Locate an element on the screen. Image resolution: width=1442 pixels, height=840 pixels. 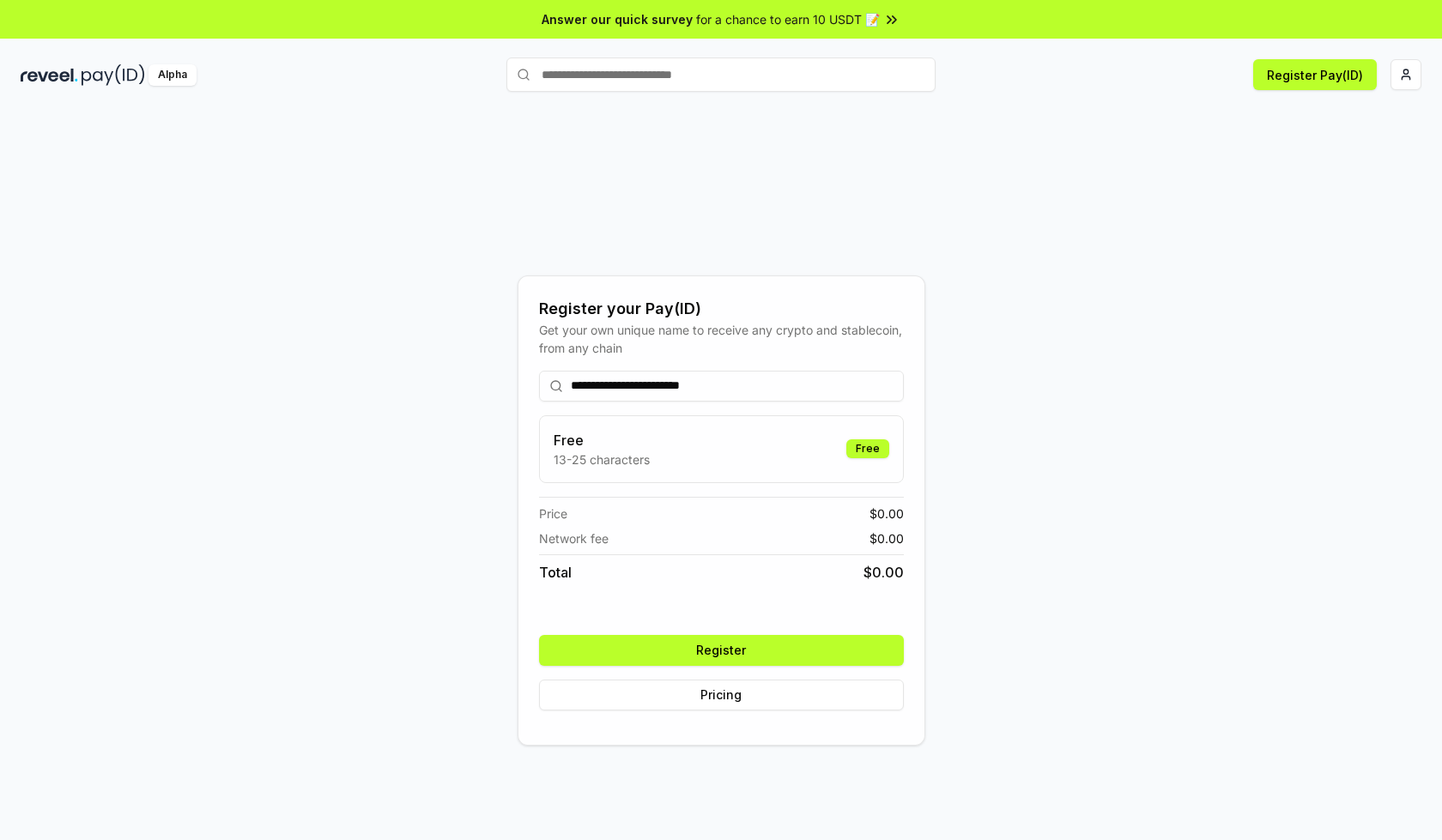
div: Get your own unique name to receive any crypto and stablecoin, from any chain is located at coordinates (721, 339).